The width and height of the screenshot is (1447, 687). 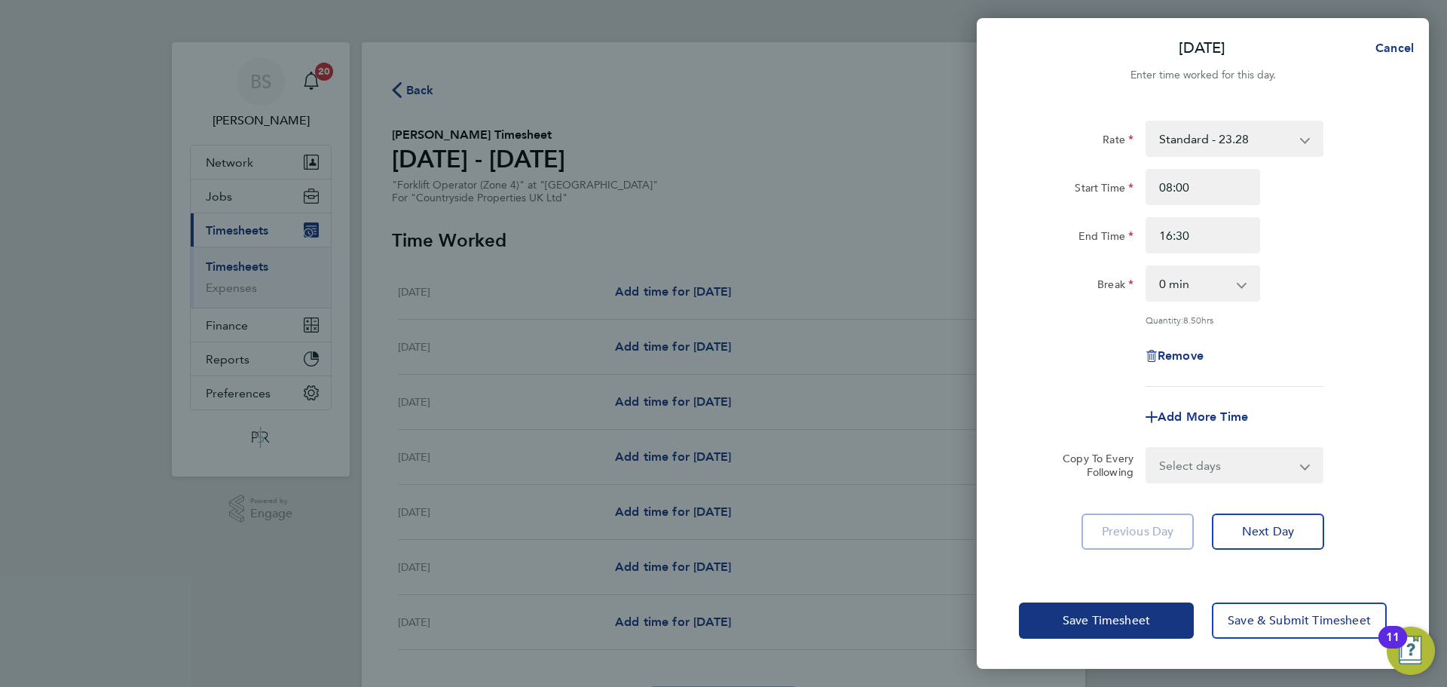 What do you see at coordinates (1268, 531) in the screenshot?
I see `button: Next Day` at bounding box center [1268, 531].